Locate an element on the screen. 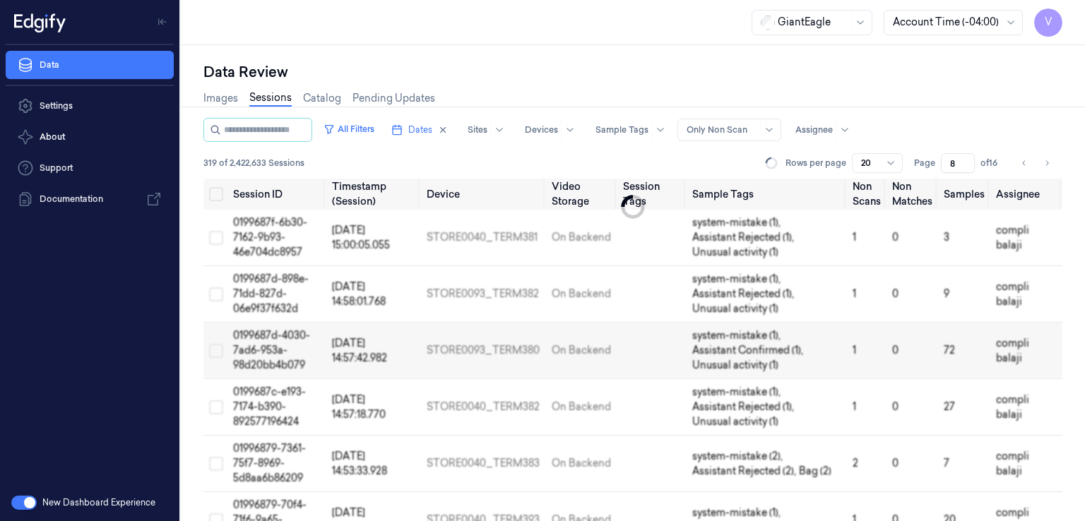  button: Toggle Navigation is located at coordinates (162, 22).